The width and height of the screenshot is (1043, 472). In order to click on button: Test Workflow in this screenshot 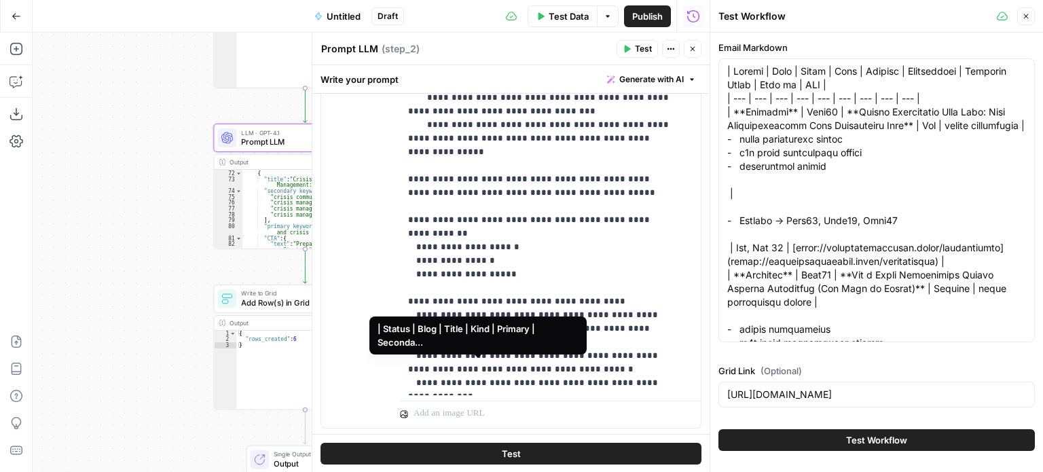, I will do `click(876, 440)`.